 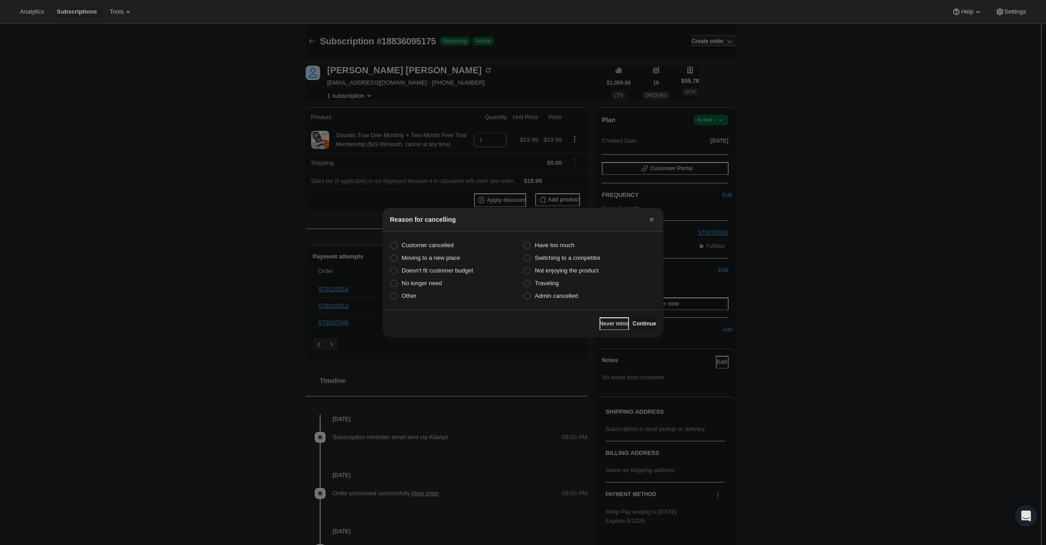 What do you see at coordinates (427, 245) in the screenshot?
I see `span: Customer cancelled` at bounding box center [427, 245].